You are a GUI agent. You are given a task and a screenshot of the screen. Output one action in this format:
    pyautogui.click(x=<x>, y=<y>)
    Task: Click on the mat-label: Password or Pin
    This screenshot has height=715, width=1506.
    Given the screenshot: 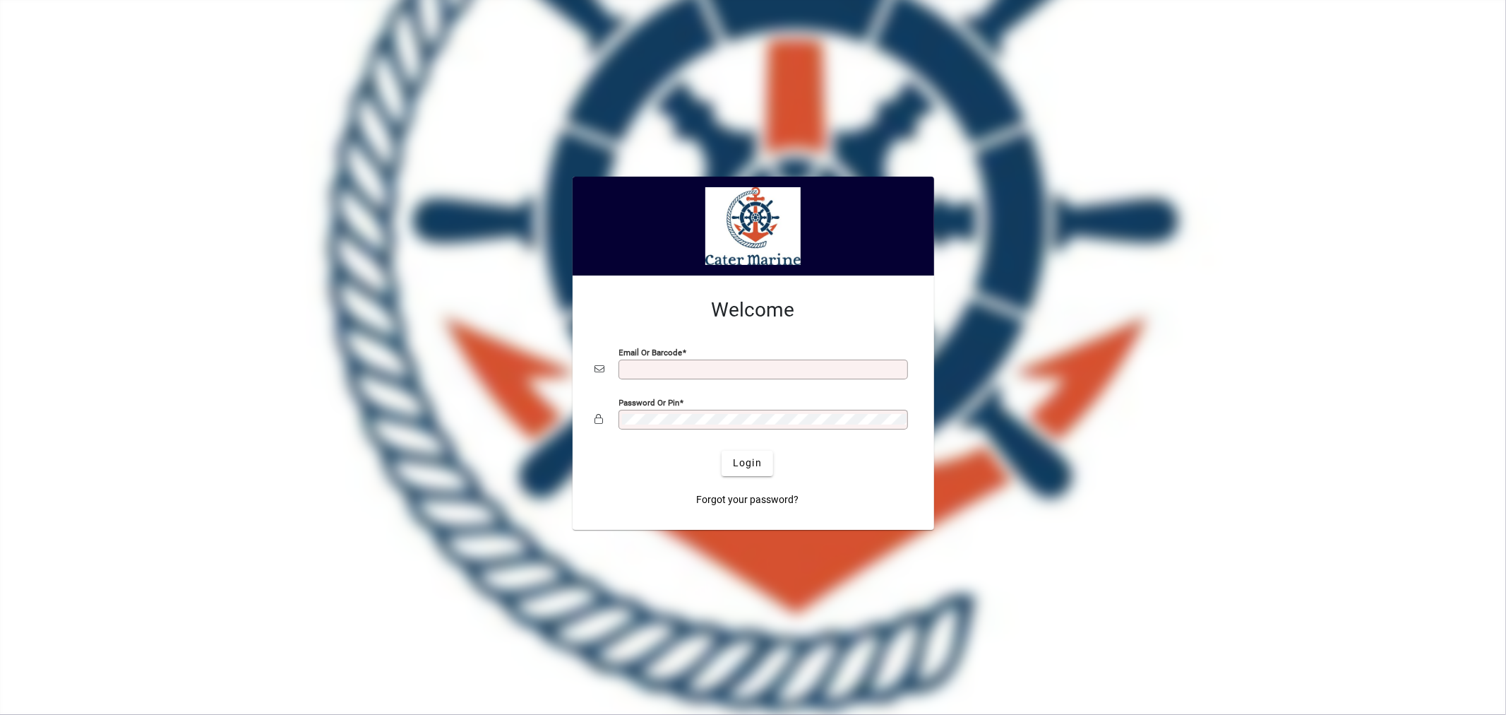 What is the action you would take?
    pyautogui.click(x=650, y=402)
    